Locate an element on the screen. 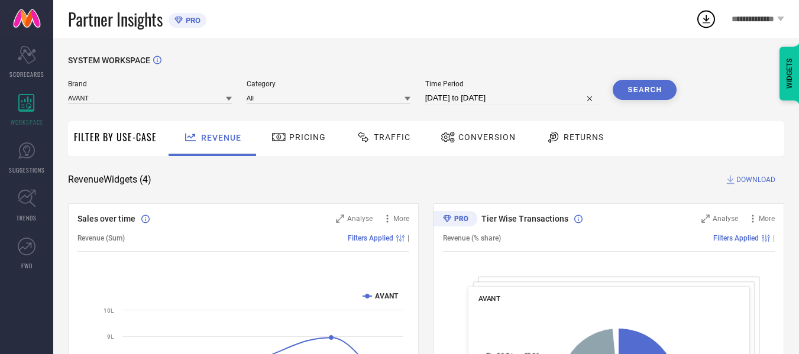 This screenshot has height=354, width=799. span: Traffic is located at coordinates (392, 137).